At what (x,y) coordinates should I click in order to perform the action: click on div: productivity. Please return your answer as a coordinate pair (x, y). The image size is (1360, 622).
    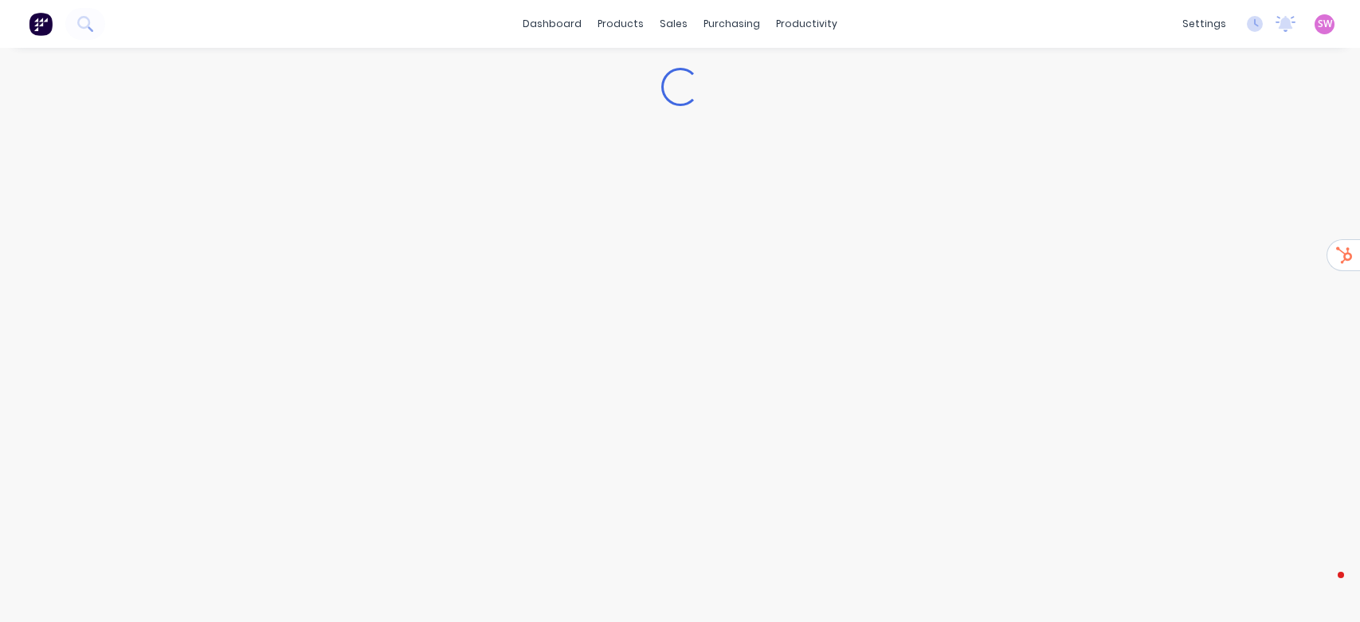
    Looking at the image, I should click on (806, 24).